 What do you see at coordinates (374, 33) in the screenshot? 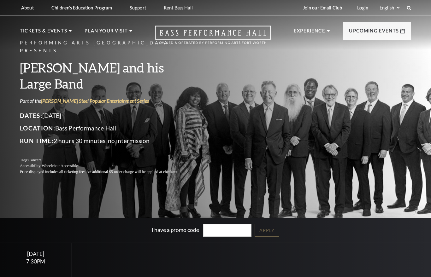
I see `p: Upcoming Events` at bounding box center [374, 33].